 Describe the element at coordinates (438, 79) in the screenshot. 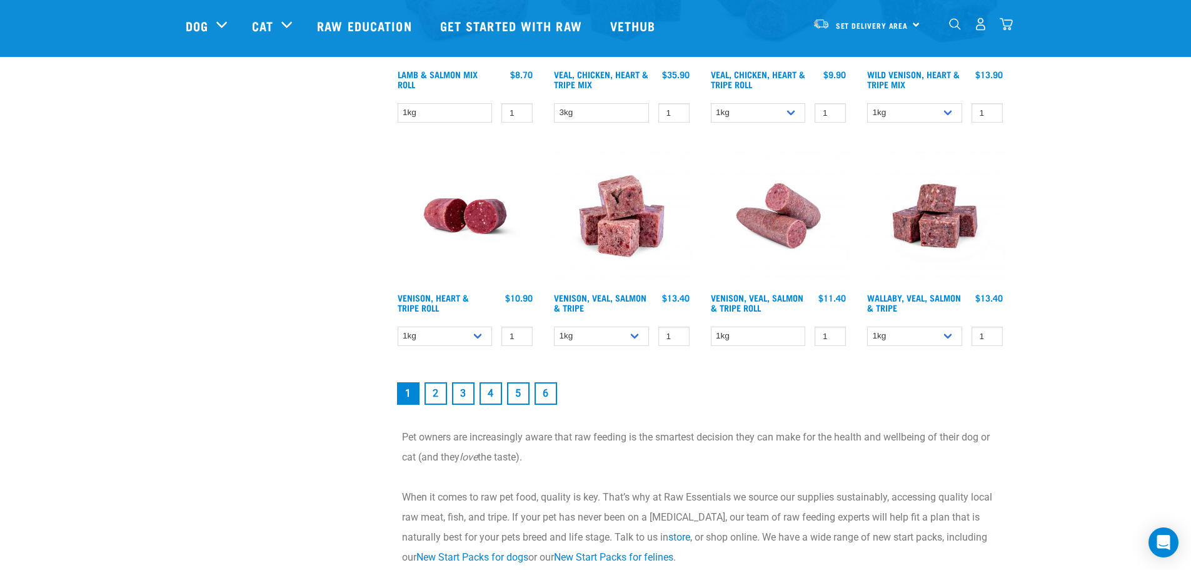

I see `a: Lamb & Salmon Mix Roll` at that location.